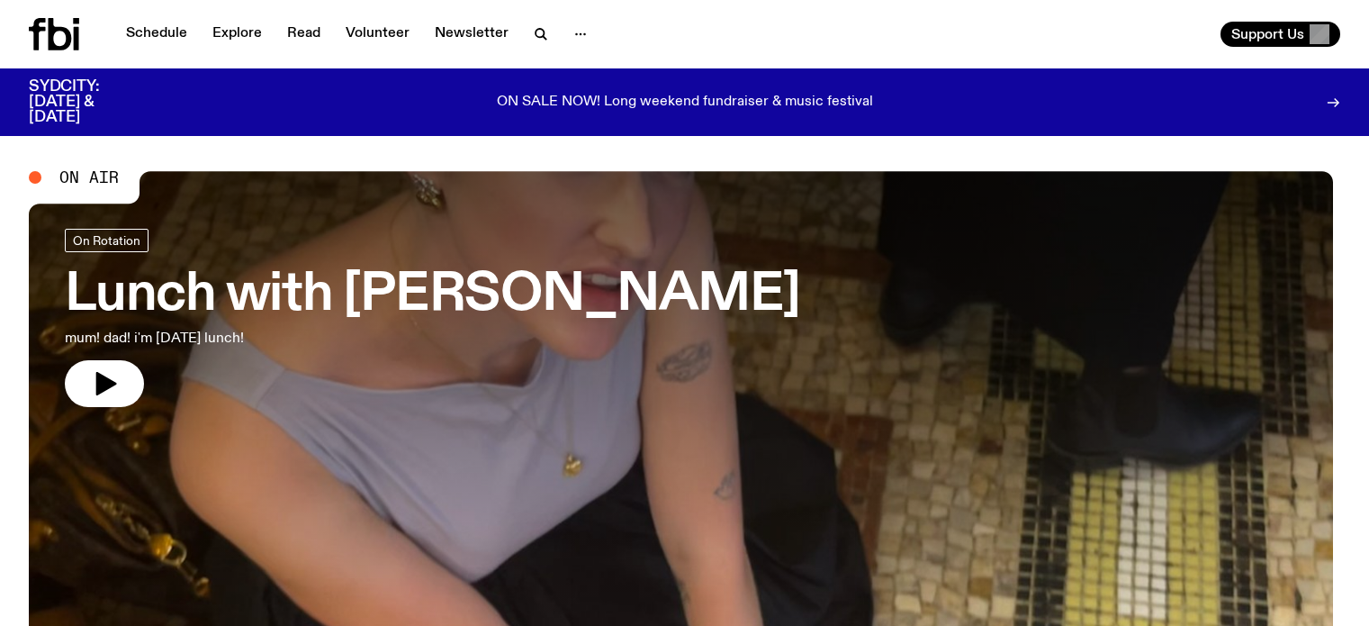 The height and width of the screenshot is (626, 1369). Describe the element at coordinates (106, 240) in the screenshot. I see `a: On Rotation` at that location.